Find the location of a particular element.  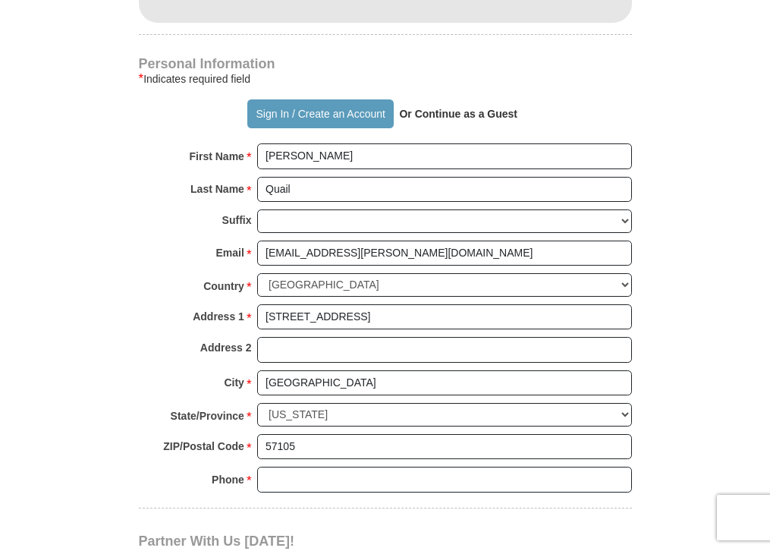

strong: Address 2 is located at coordinates (226, 348).